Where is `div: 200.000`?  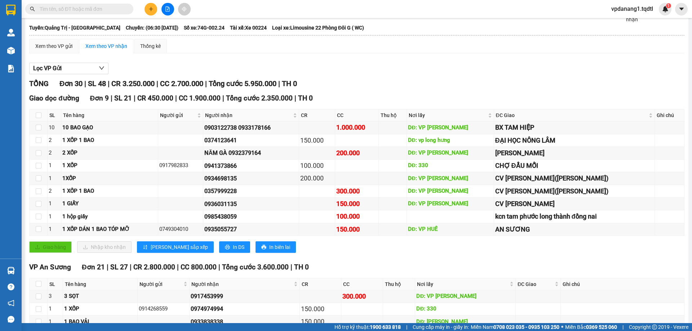 div: 200.000 is located at coordinates (357, 153).